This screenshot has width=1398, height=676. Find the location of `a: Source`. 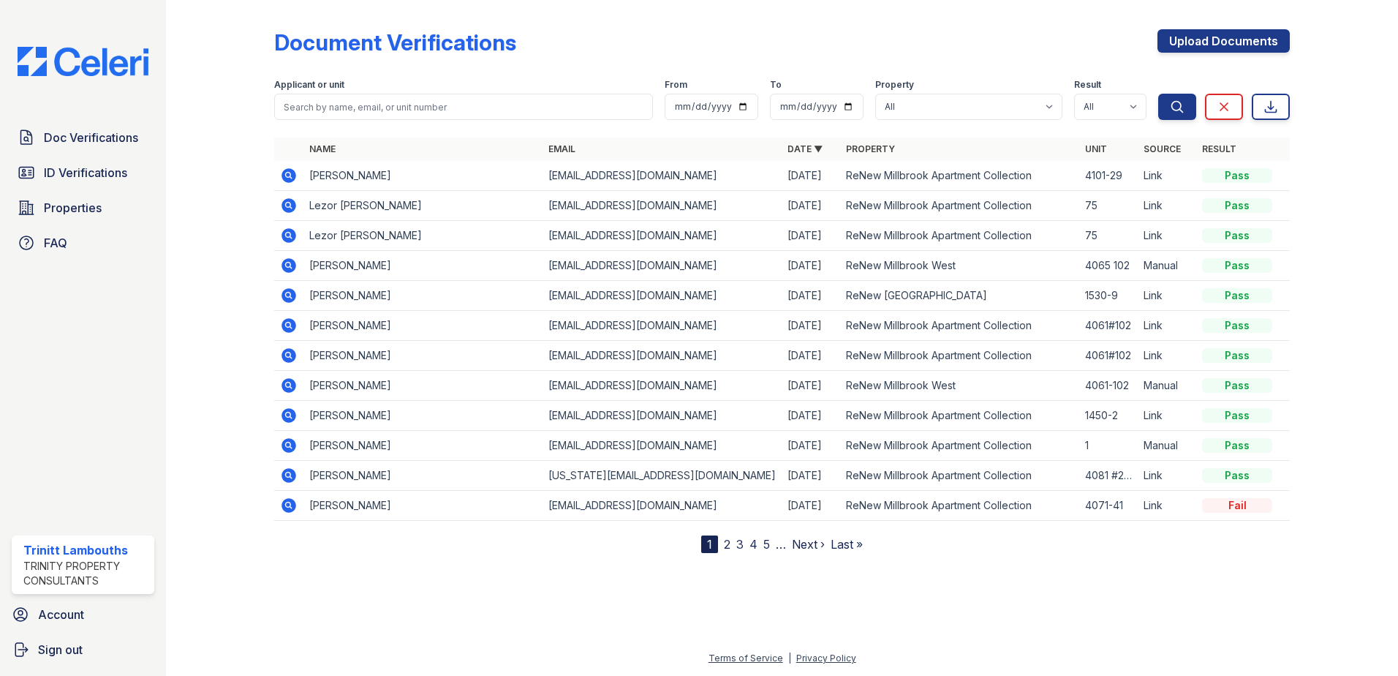

a: Source is located at coordinates (1162, 148).